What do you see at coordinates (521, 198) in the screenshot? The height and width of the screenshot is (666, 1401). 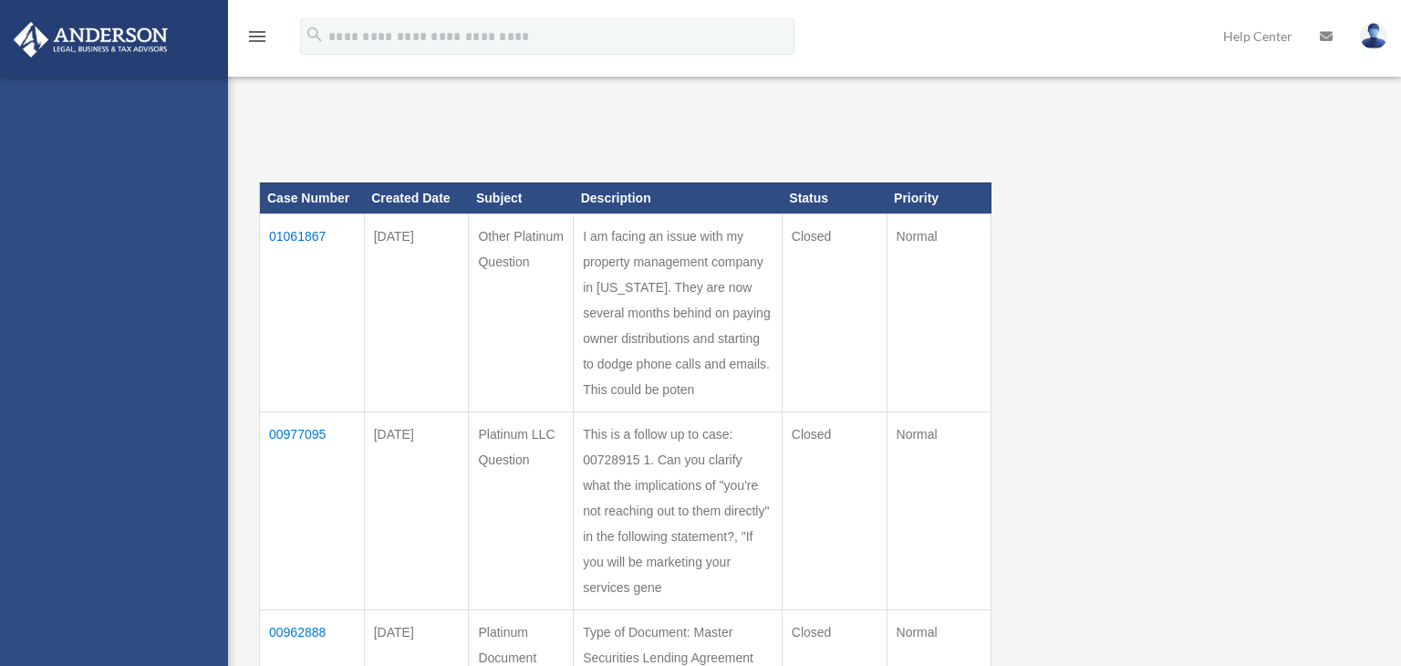 I see `th: Subject` at bounding box center [521, 198].